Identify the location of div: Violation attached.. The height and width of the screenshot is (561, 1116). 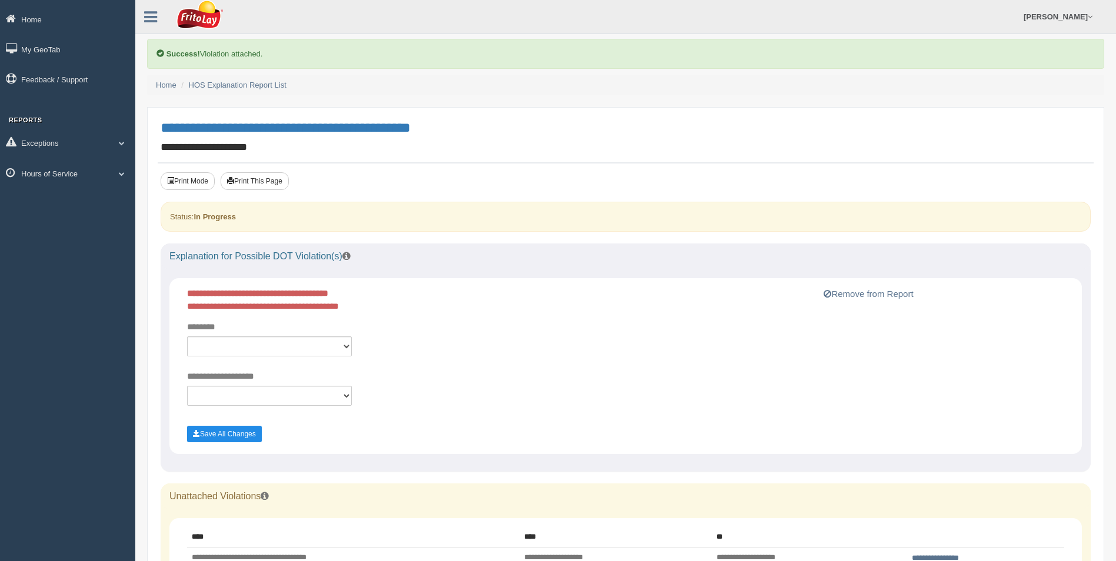
(626, 54).